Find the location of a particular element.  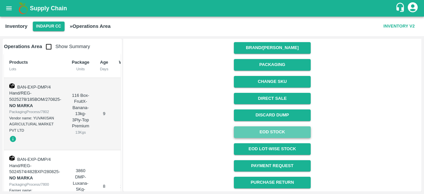

button: open drawer is located at coordinates (9, 8).